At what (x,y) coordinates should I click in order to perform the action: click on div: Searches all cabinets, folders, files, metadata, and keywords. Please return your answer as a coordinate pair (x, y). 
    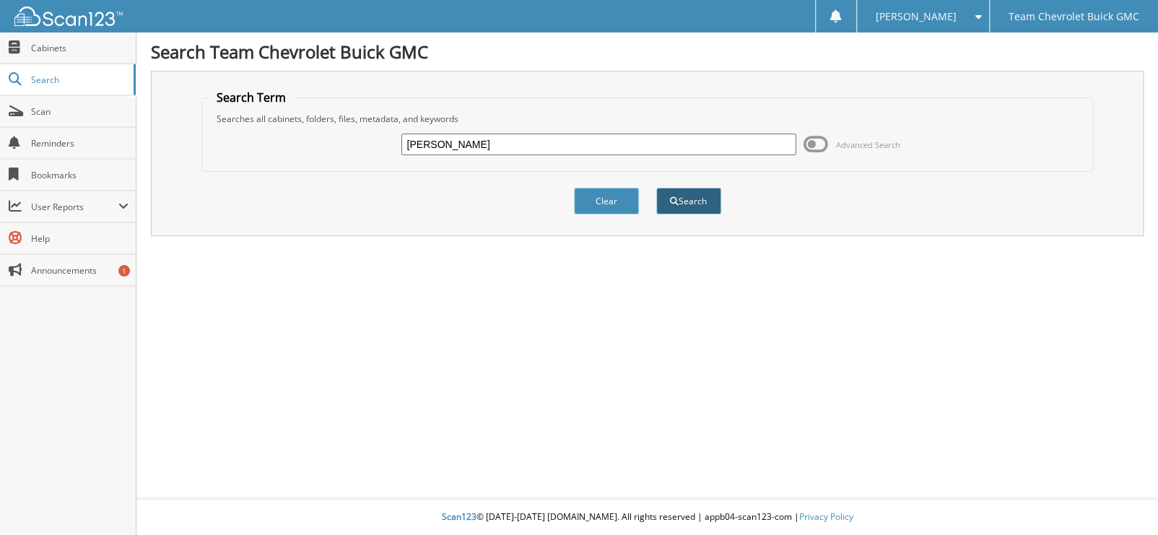
    Looking at the image, I should click on (647, 118).